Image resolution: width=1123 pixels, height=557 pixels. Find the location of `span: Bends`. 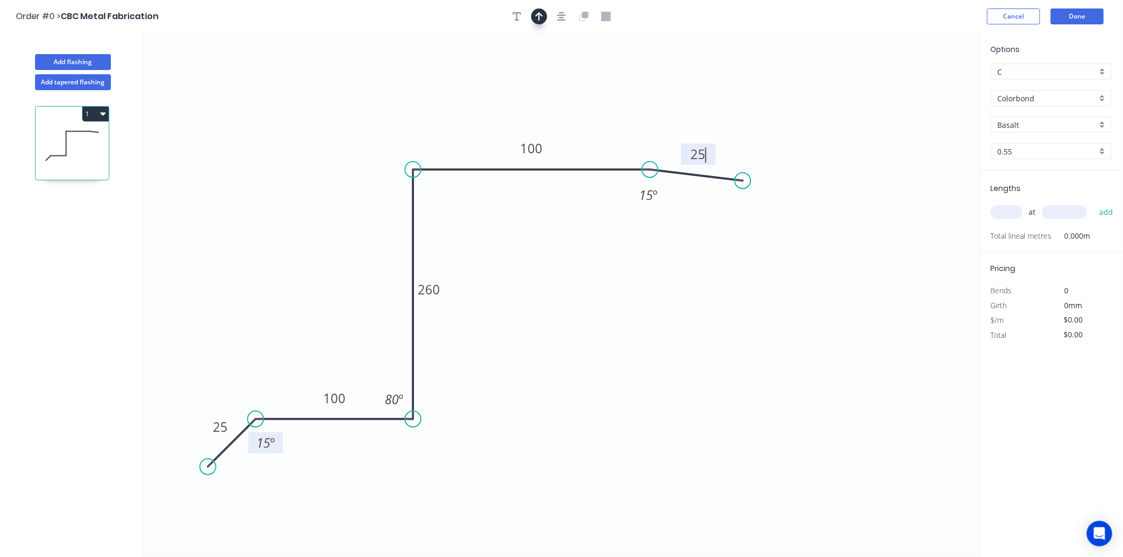

span: Bends is located at coordinates (1001, 290).